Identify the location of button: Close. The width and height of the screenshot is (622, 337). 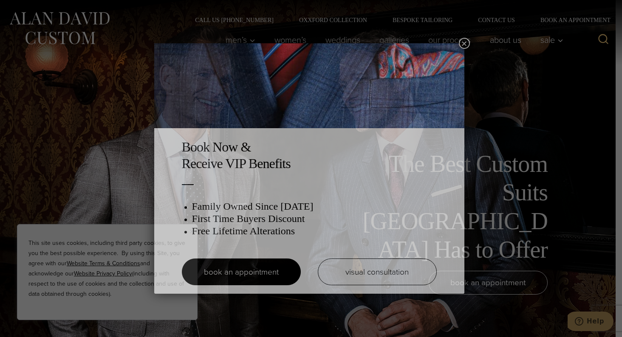
(464, 43).